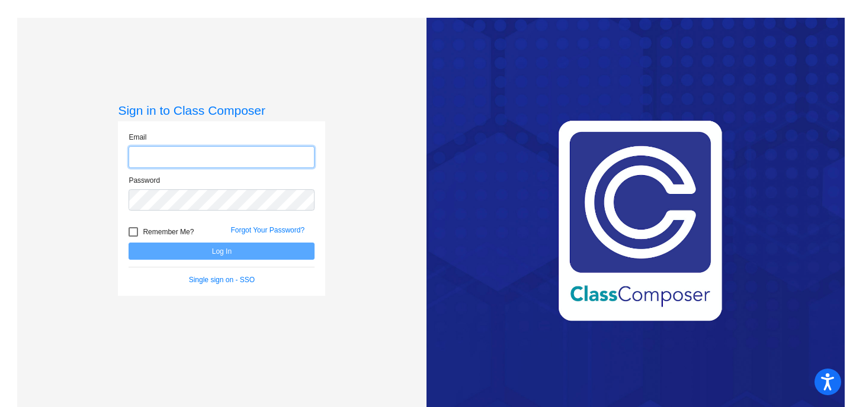 The width and height of the screenshot is (853, 407). What do you see at coordinates (137, 137) in the screenshot?
I see `label: Email` at bounding box center [137, 137].